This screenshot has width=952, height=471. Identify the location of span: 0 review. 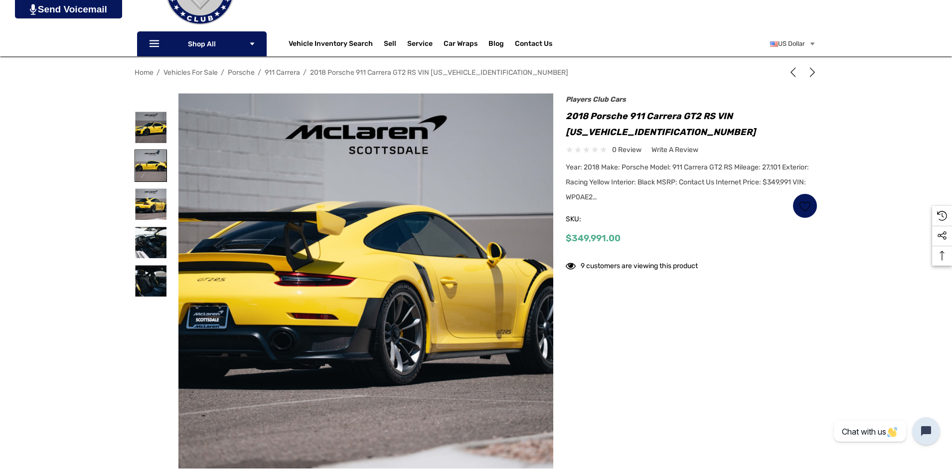
(626, 149).